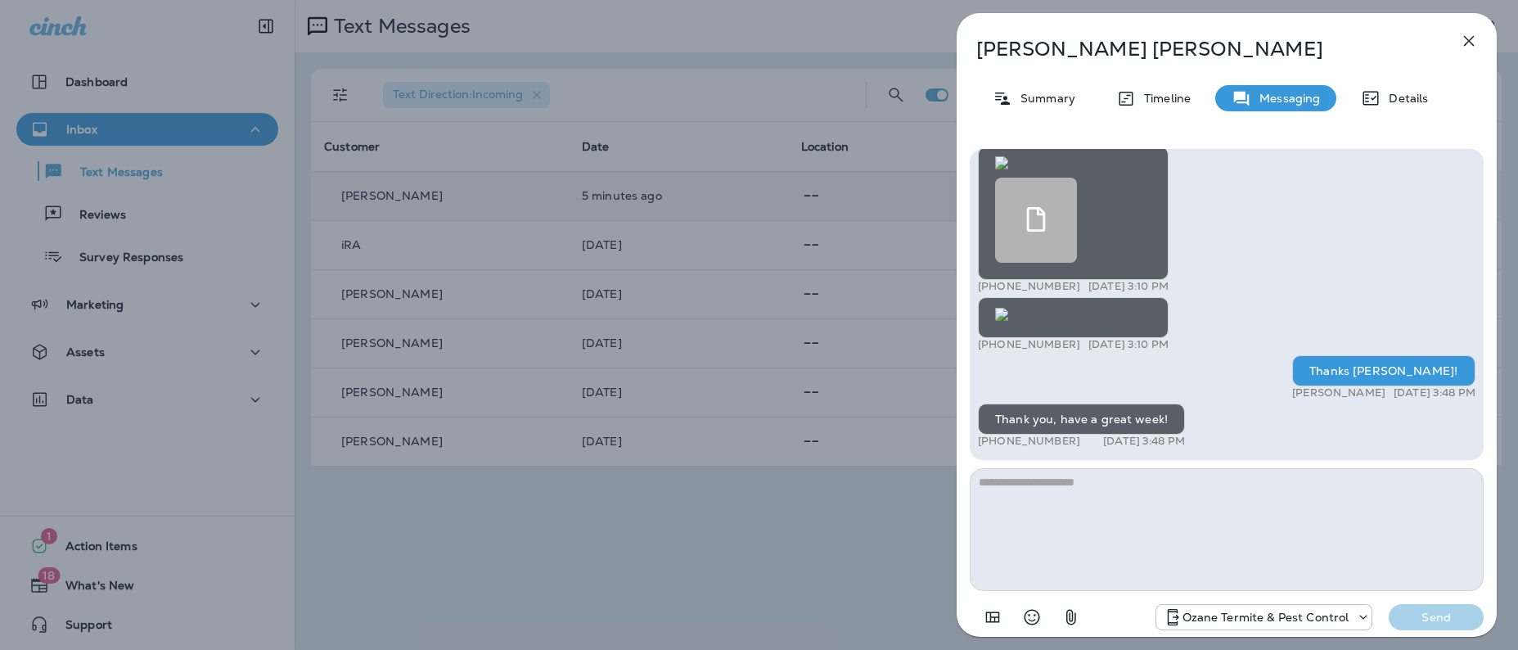 This screenshot has width=1518, height=650. Describe the element at coordinates (1043, 98) in the screenshot. I see `p: Summary` at that location.